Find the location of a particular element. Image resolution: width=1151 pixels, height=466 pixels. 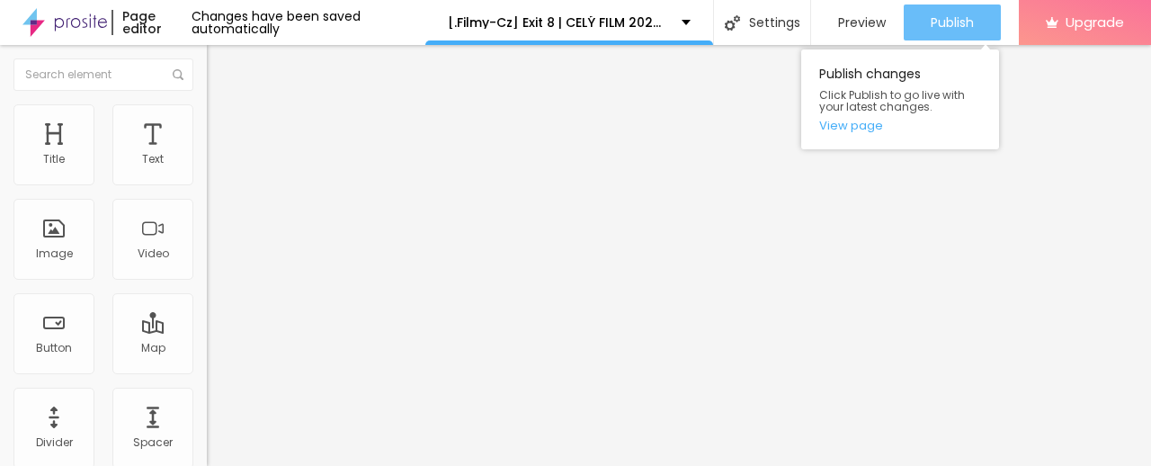

a: View page is located at coordinates (900, 125).